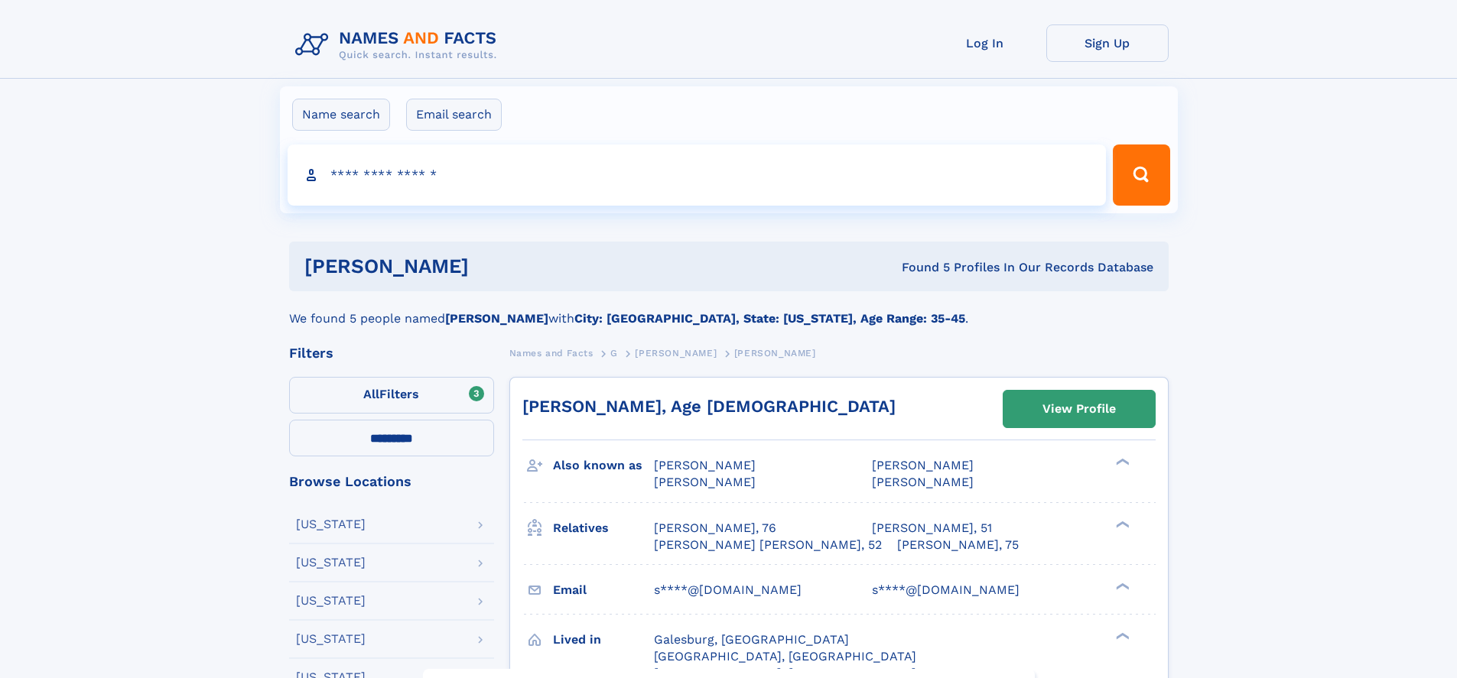 The height and width of the screenshot is (678, 1457). I want to click on div: View Profile, so click(1079, 409).